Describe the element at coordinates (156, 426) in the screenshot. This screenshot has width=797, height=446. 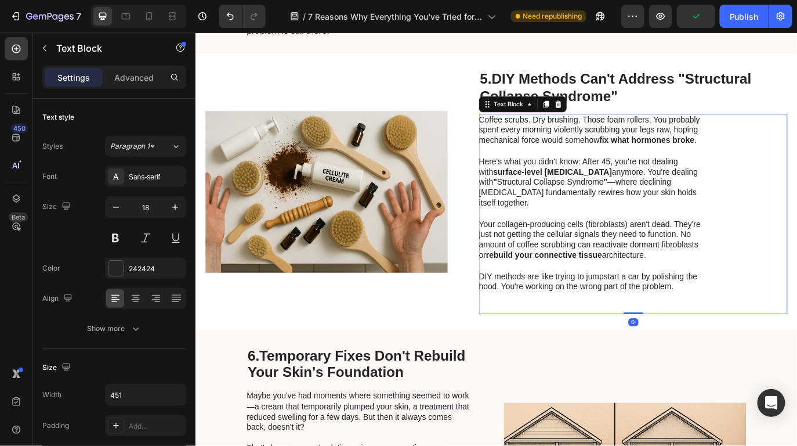
I see `div: Add...` at that location.